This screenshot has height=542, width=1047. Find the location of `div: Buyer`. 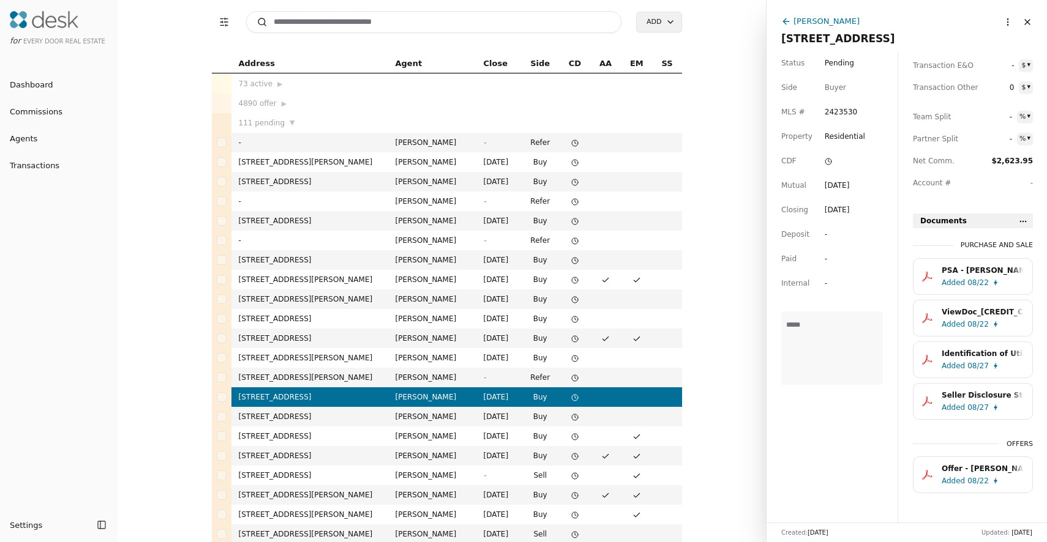

div: Buyer is located at coordinates (835, 88).